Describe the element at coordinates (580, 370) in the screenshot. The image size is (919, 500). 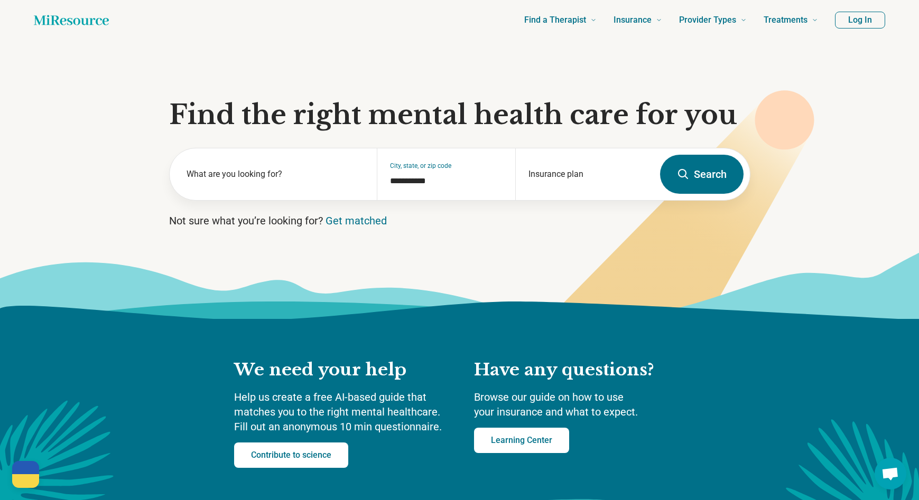
I see `h2: Have any questions?` at that location.